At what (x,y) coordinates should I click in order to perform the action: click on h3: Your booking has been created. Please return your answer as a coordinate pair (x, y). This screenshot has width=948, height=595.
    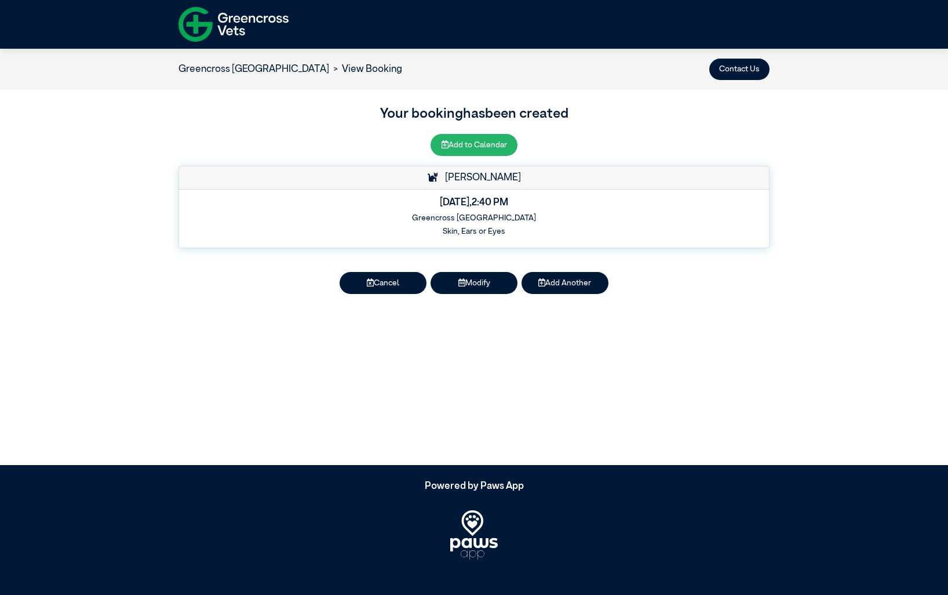
    Looking at the image, I should click on (474, 114).